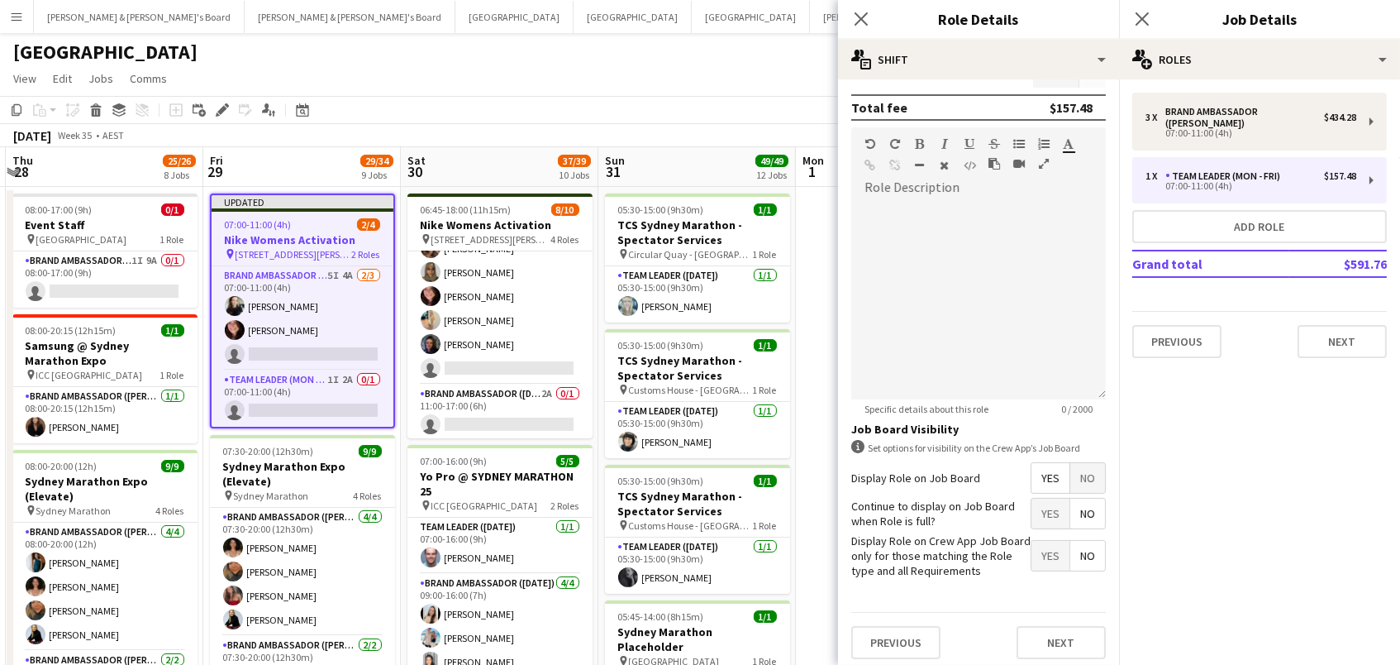 The width and height of the screenshot is (1400, 665). Describe the element at coordinates (970, 165) in the screenshot. I see `button: HTML Code` at that location.